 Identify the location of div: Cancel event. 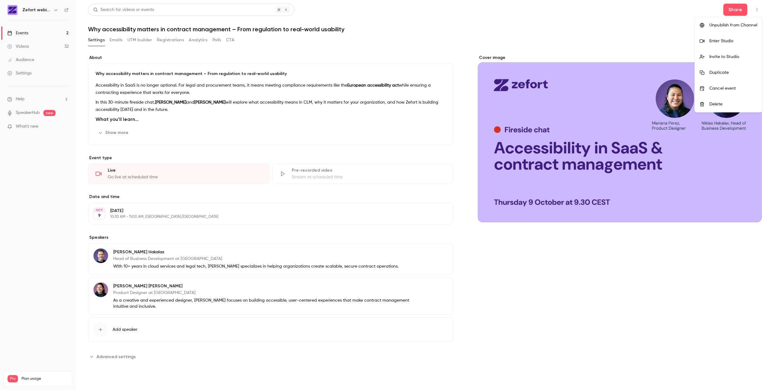
(733, 88).